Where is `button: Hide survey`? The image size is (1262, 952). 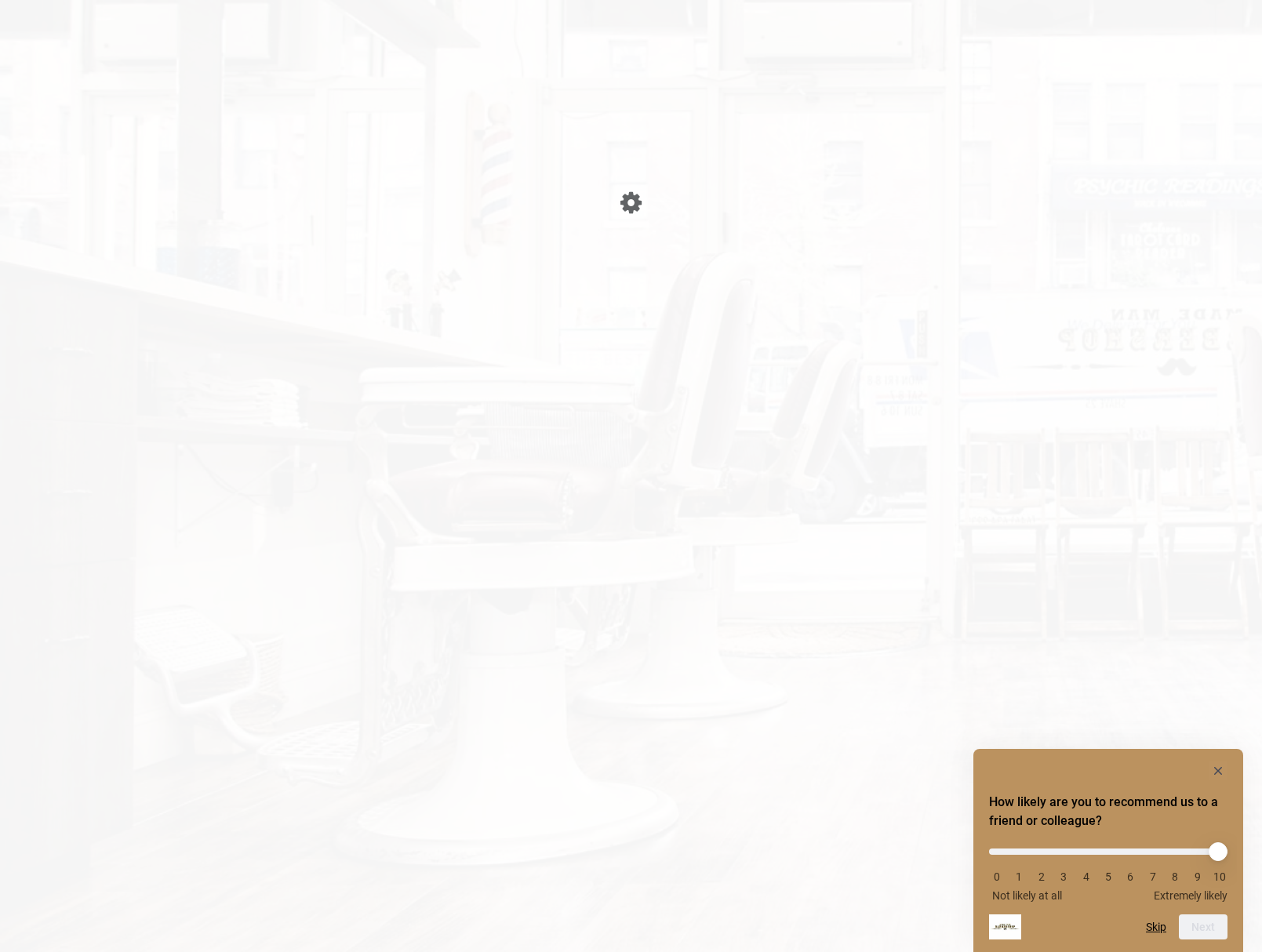
button: Hide survey is located at coordinates (1218, 771).